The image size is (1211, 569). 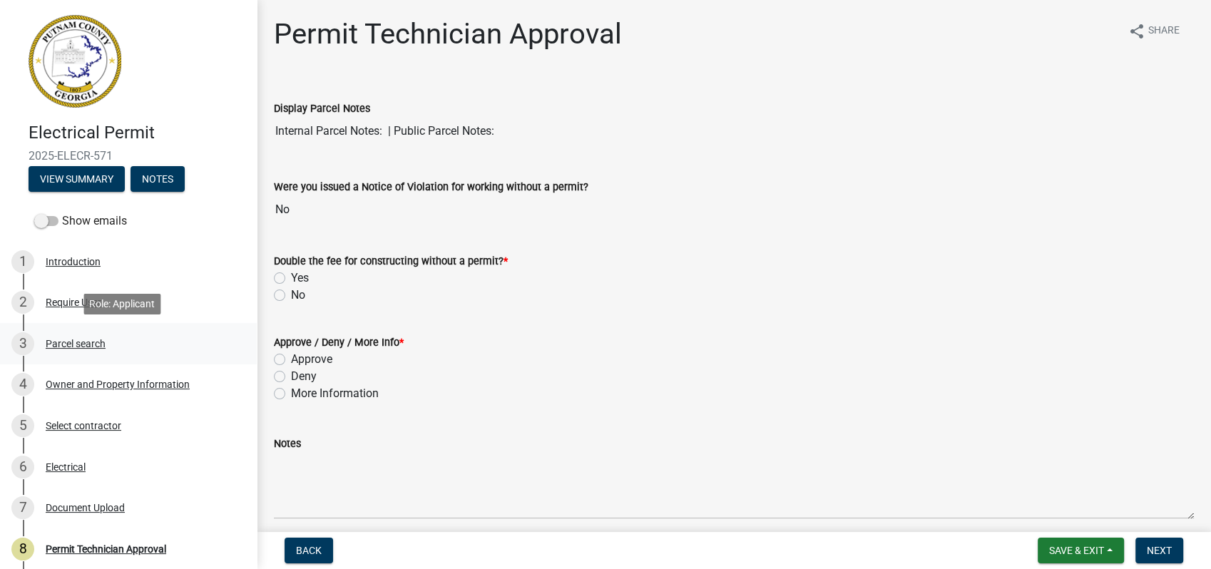 What do you see at coordinates (1077, 551) in the screenshot?
I see `span: Save & Exit` at bounding box center [1077, 551].